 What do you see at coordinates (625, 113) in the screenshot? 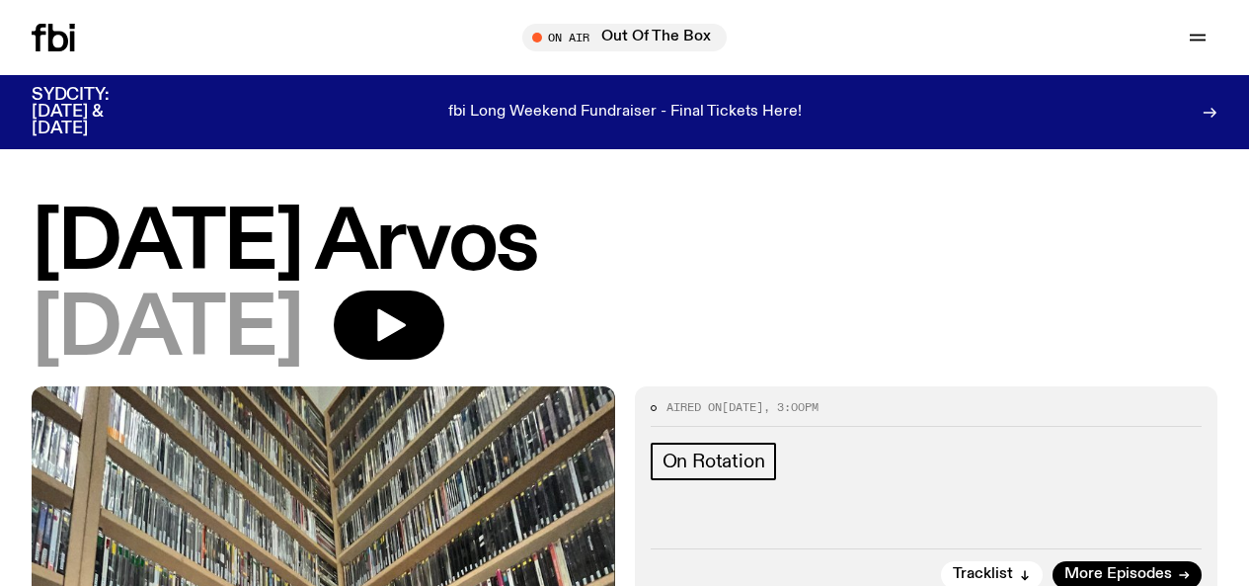
I see `p: fbi Long Weekend Fundraiser - Final Tickets Here!` at bounding box center [625, 113].